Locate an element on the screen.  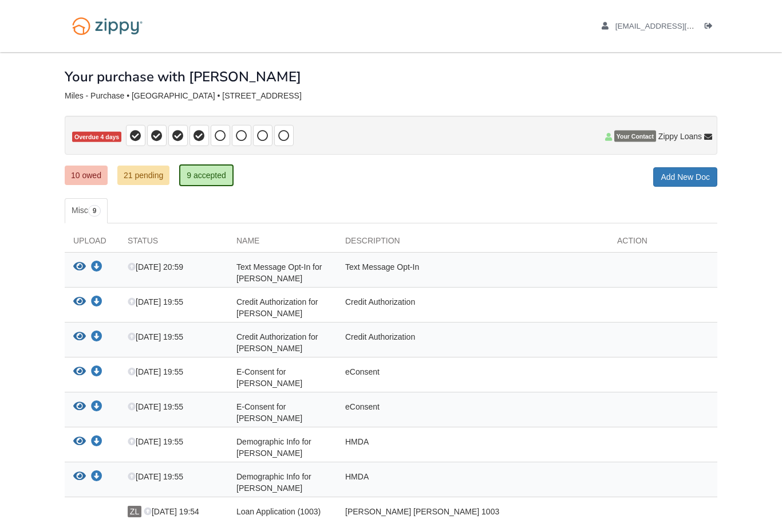
a: Add New Doc is located at coordinates (685, 177).